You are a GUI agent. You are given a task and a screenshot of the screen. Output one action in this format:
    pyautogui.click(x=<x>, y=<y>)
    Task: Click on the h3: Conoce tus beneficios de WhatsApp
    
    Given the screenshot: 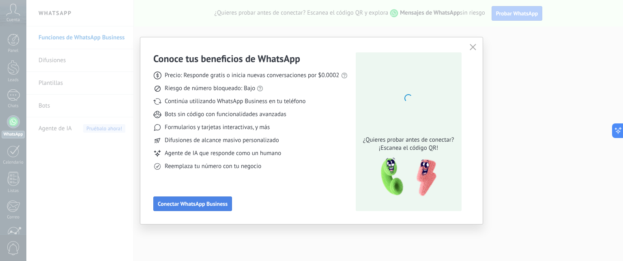 What is the action you would take?
    pyautogui.click(x=227, y=58)
    